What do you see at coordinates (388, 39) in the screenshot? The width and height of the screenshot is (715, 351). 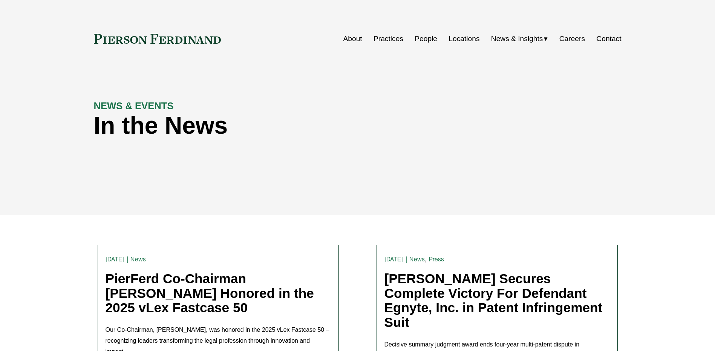 I see `a: Practices` at bounding box center [388, 39].